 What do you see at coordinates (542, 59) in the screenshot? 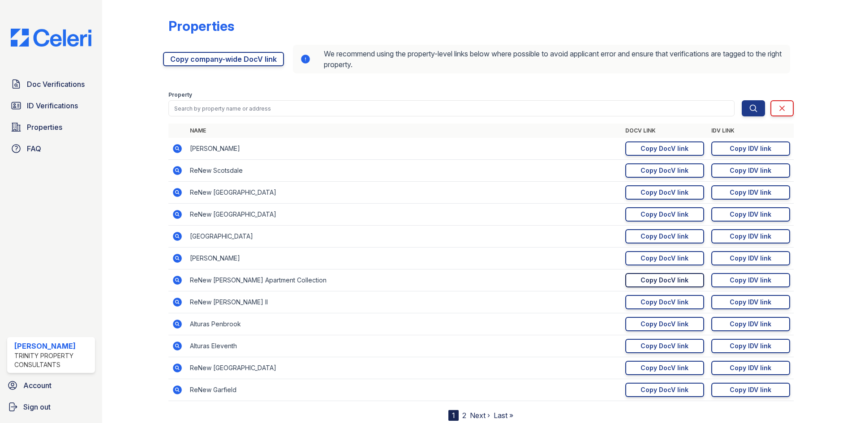
I see `div: We recommend using the property-level links below where possible to avoid applicant error and ens...` at bounding box center [542, 59].